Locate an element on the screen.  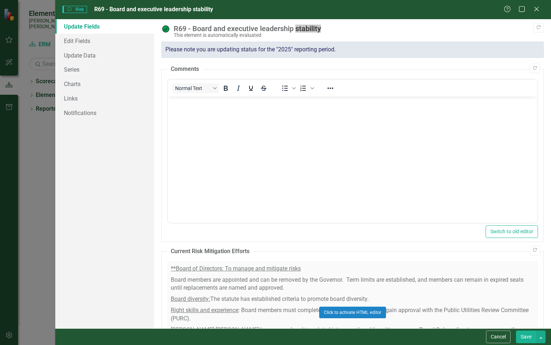
a: Links is located at coordinates (105, 98).